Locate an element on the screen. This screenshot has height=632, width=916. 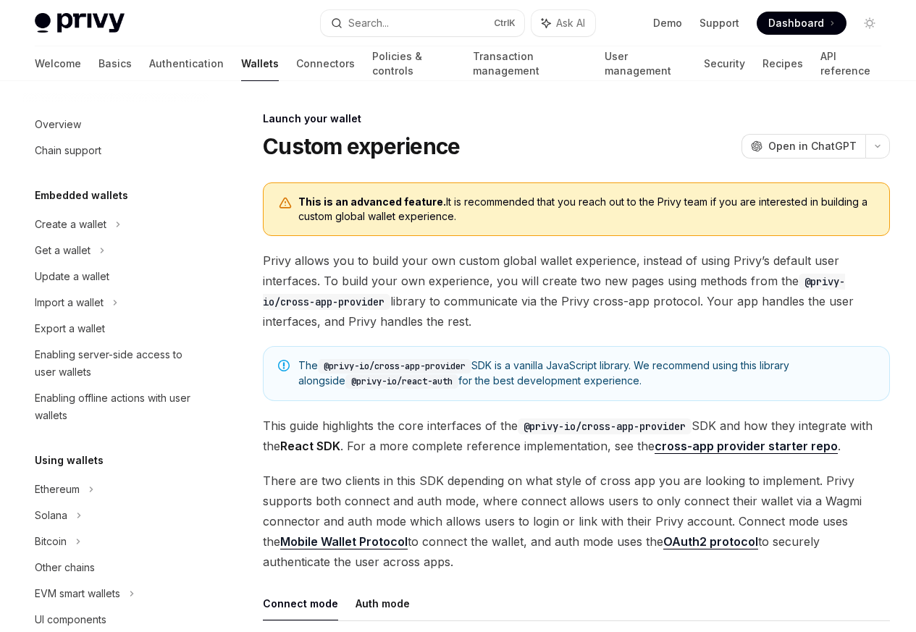
div: Search... is located at coordinates (369, 23).